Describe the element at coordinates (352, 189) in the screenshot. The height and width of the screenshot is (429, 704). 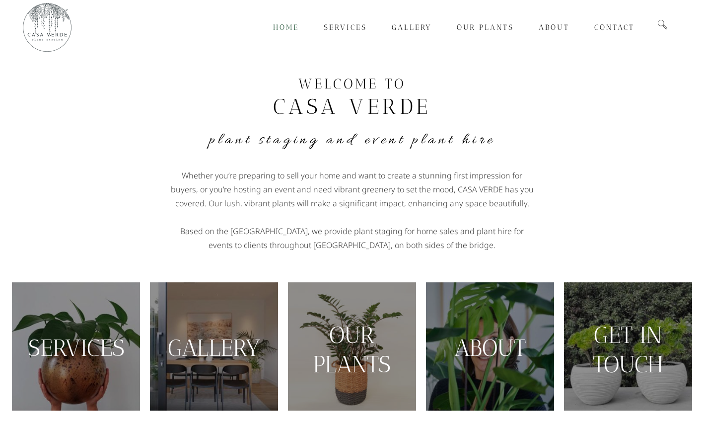
I see `p: Whether you’re preparing to sell your home and want to create a stunning first impression for buy...` at that location.